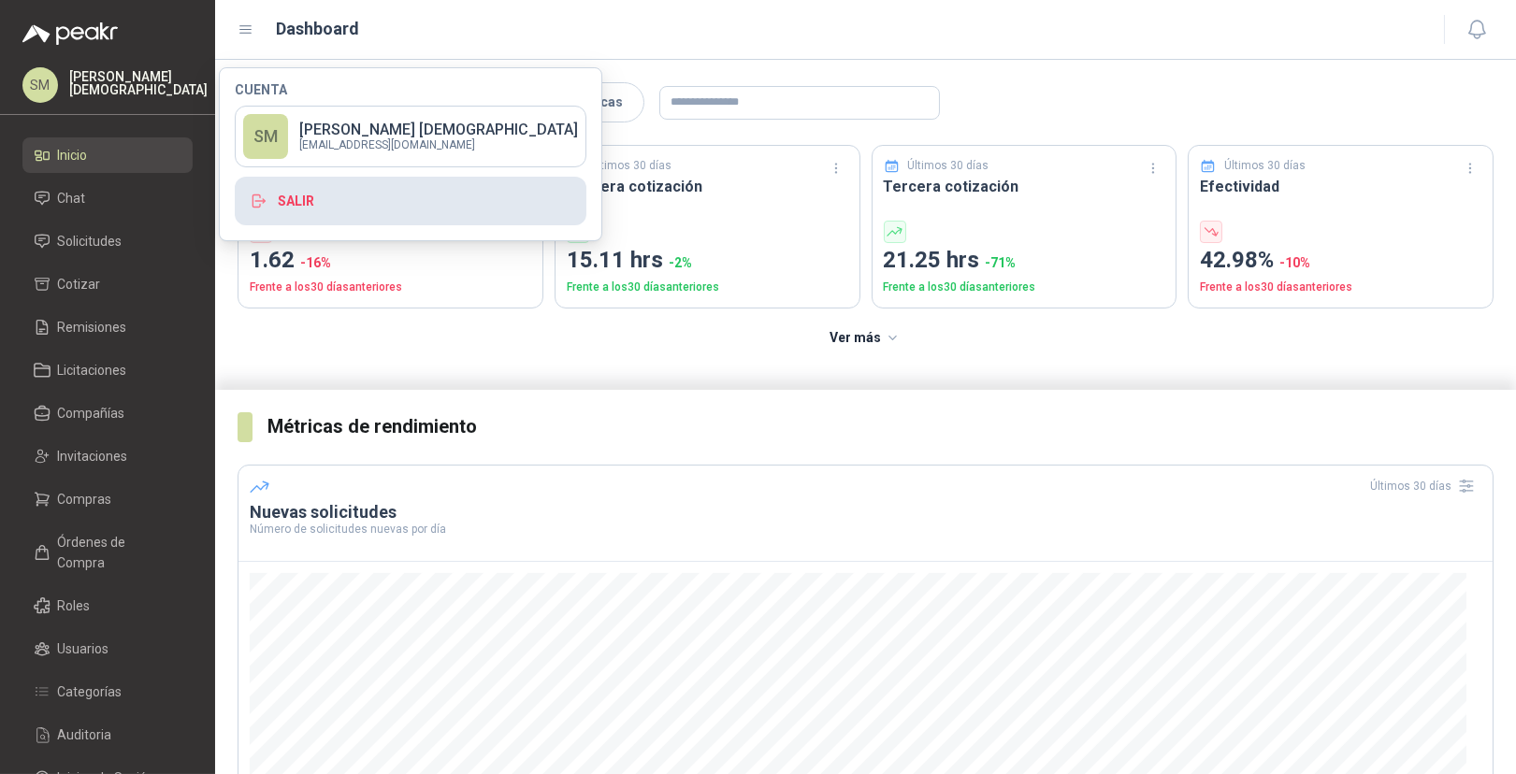  Describe the element at coordinates (90, 692) in the screenshot. I see `span: Categorías` at that location.